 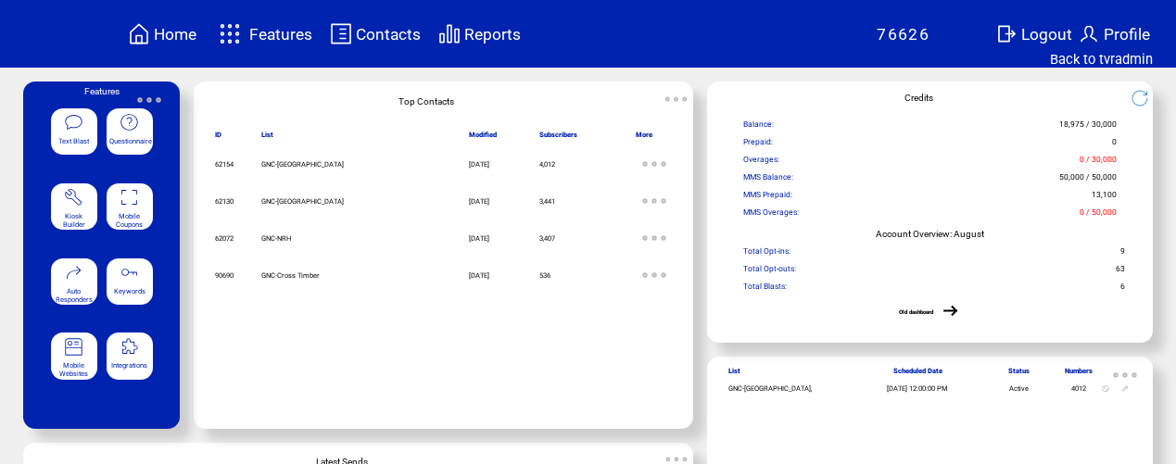 I want to click on img: mobile-websites.svg, so click(x=73, y=346).